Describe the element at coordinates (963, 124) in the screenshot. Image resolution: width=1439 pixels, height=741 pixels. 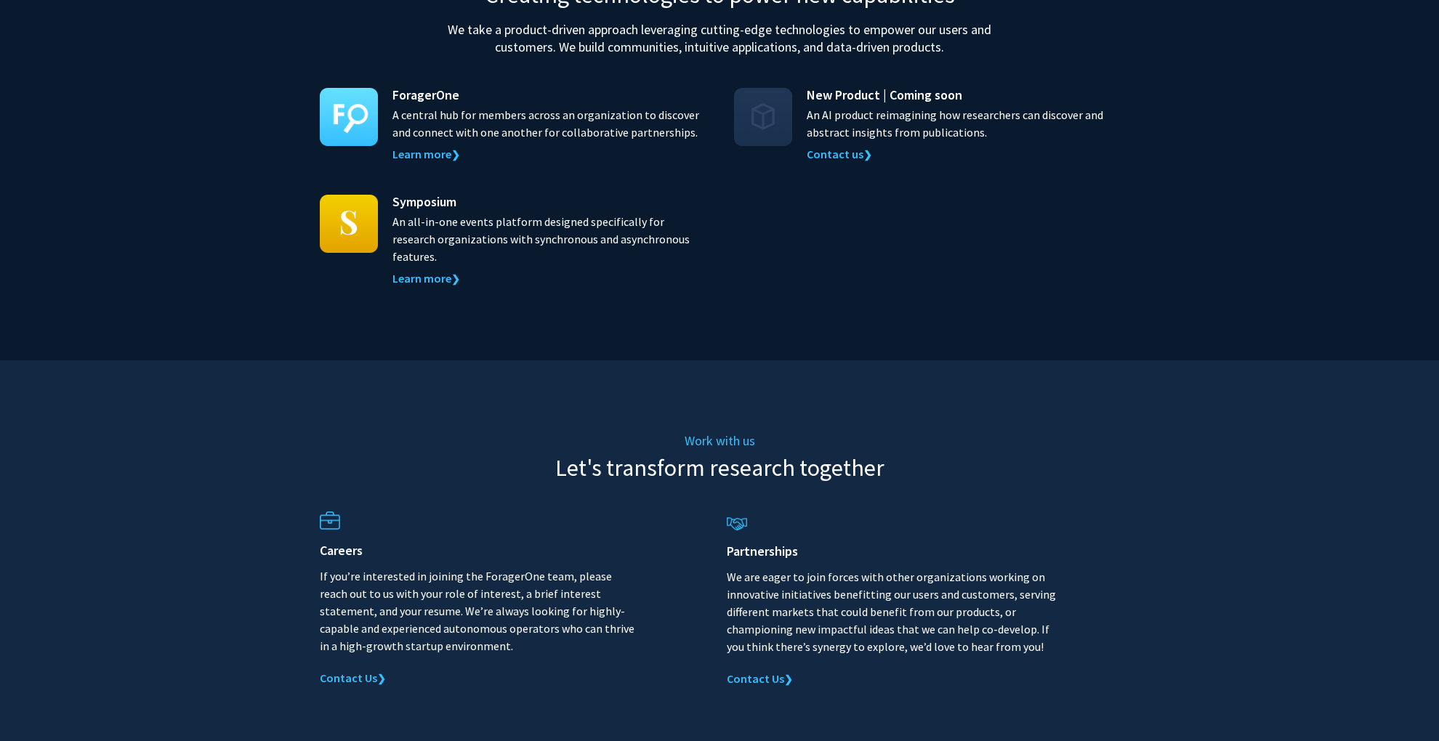
I see `p: An AI product reimagining how researchers can discover and abstract insights from publications.` at that location.